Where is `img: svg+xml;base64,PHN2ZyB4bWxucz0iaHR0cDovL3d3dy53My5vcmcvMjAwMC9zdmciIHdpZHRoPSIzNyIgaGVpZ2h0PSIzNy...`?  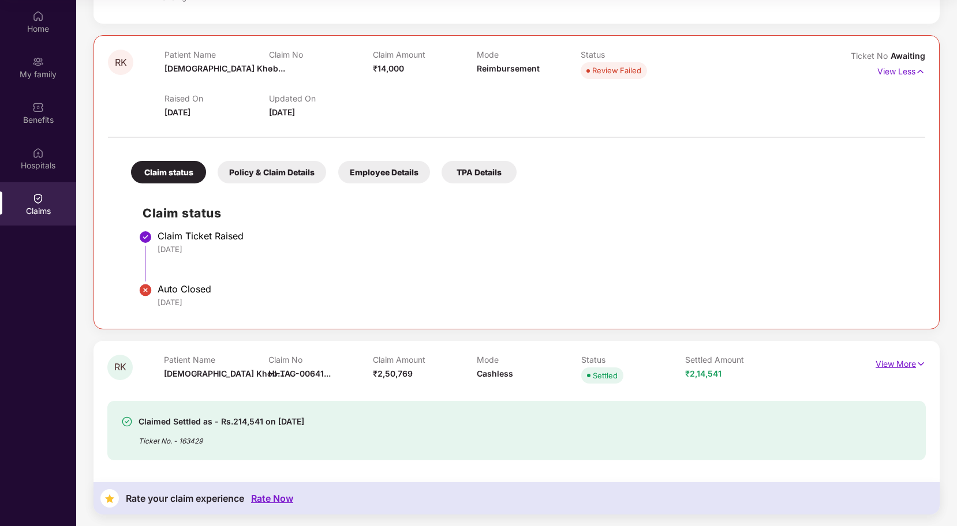 img: svg+xml;base64,PHN2ZyB4bWxucz0iaHR0cDovL3d3dy53My5vcmcvMjAwMC9zdmciIHdpZHRoPSIzNyIgaGVpZ2h0PSIzNy... is located at coordinates (110, 498).